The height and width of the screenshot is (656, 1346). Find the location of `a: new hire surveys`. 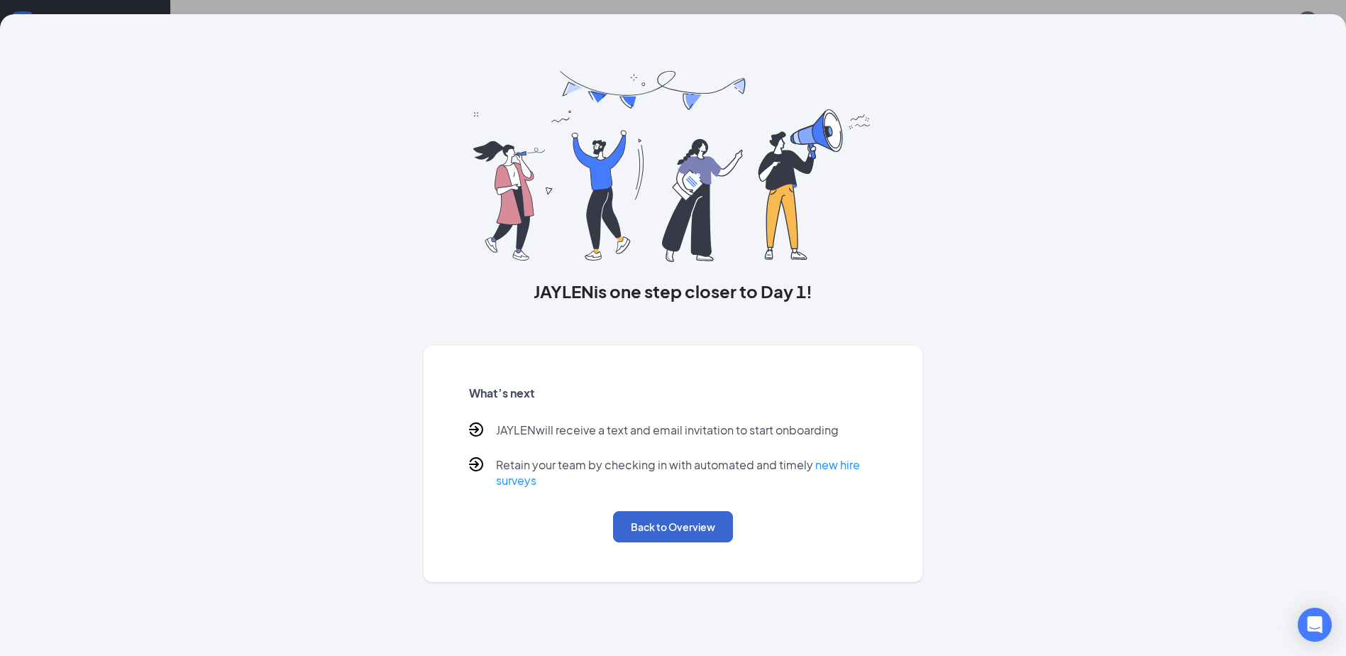

a: new hire surveys is located at coordinates (678, 472).